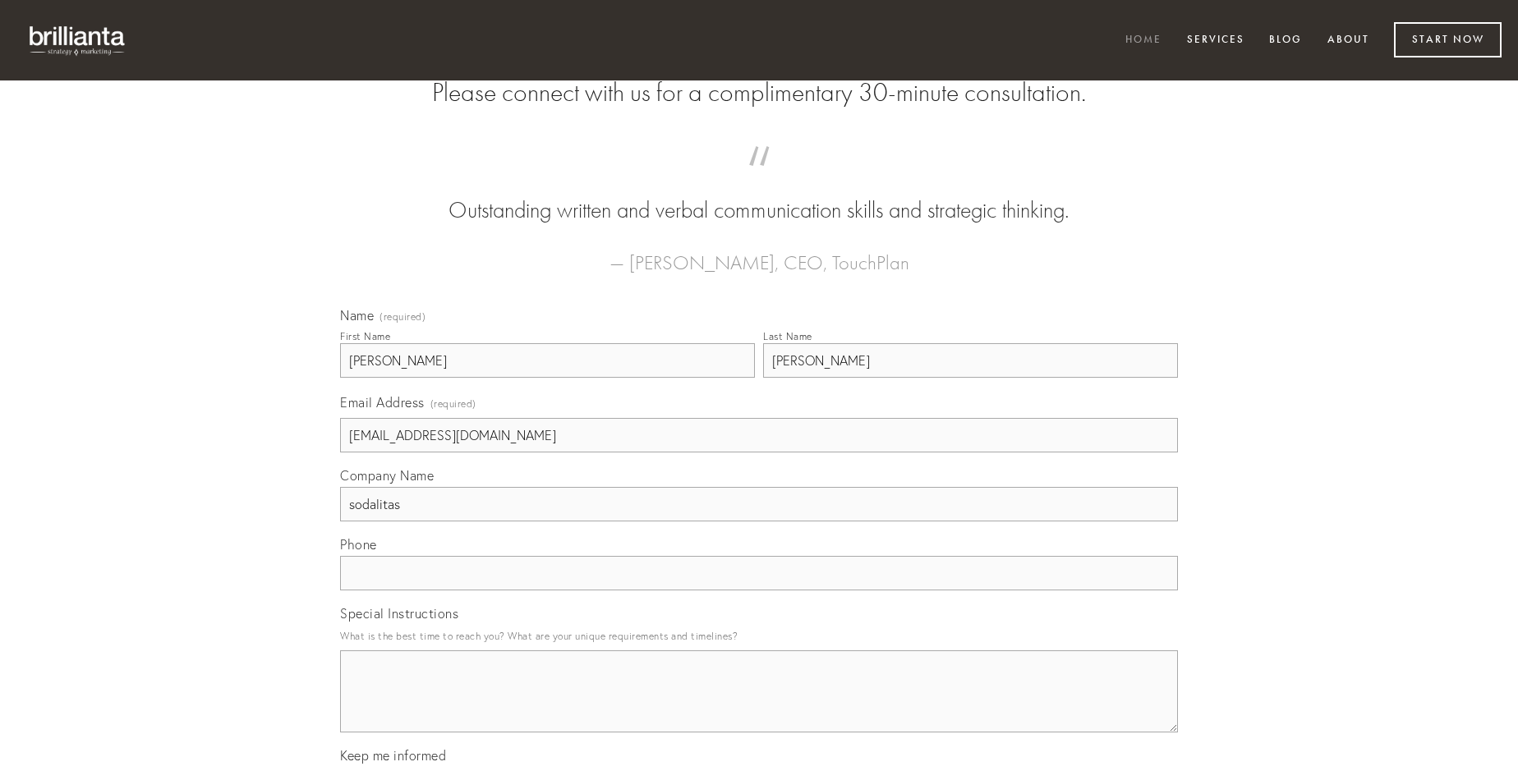 The width and height of the screenshot is (1518, 771). Describe the element at coordinates (1348, 40) in the screenshot. I see `a: About` at that location.